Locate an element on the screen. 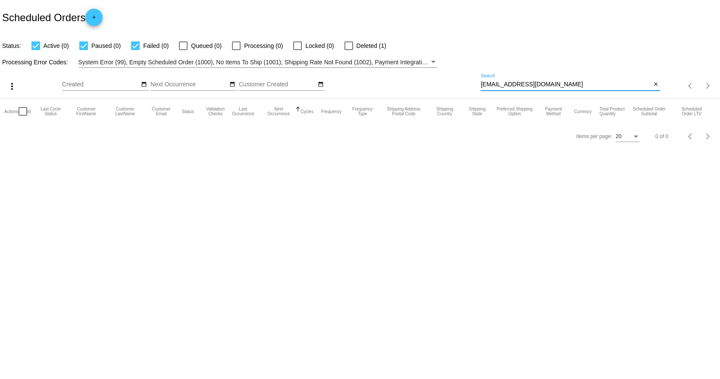 The height and width of the screenshot is (379, 720). mat-select: Filter by Processing Error Codes is located at coordinates (258, 62).